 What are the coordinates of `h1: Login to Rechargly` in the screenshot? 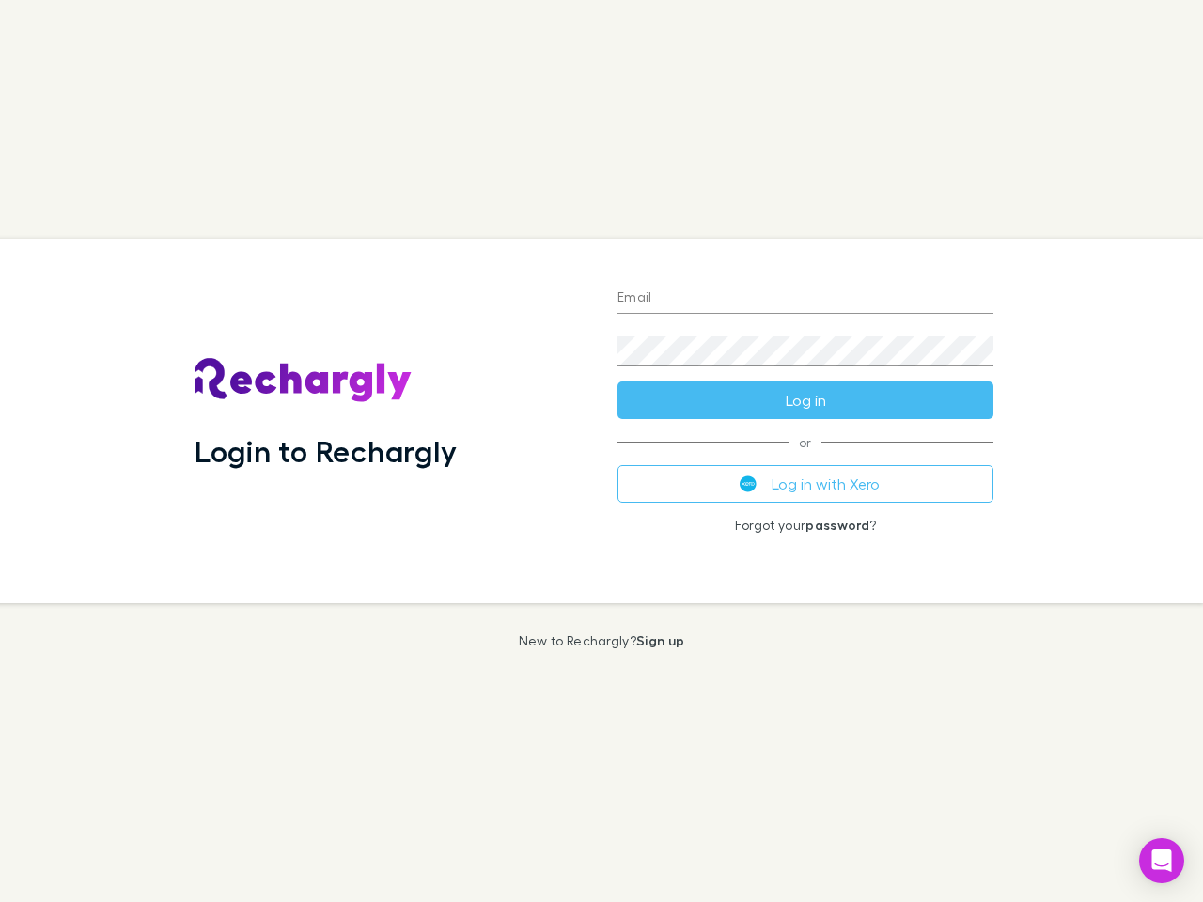 It's located at (325, 451).